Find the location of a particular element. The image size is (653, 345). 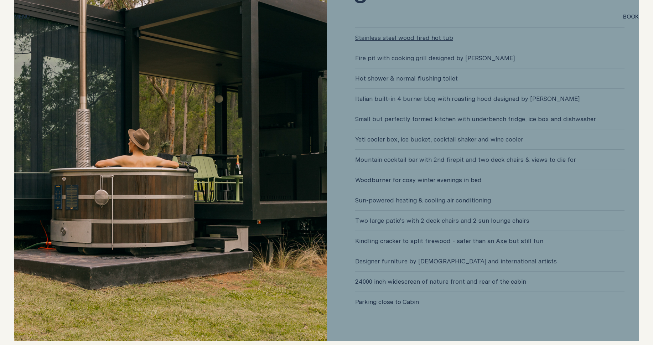

span: Kindling cracker to split firewood - safer than an Axe but still fun is located at coordinates (490, 241).